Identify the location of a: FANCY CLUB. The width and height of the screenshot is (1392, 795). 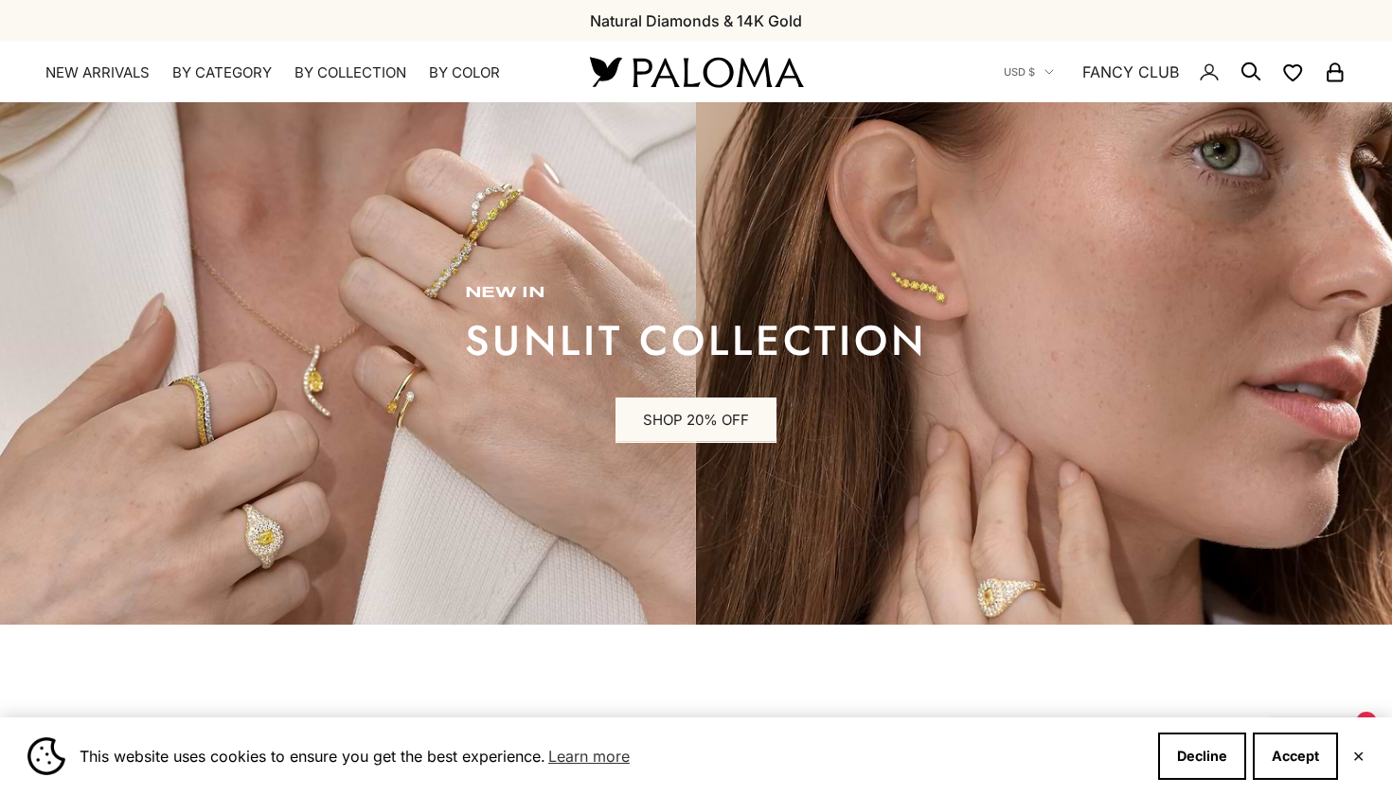
(1131, 72).